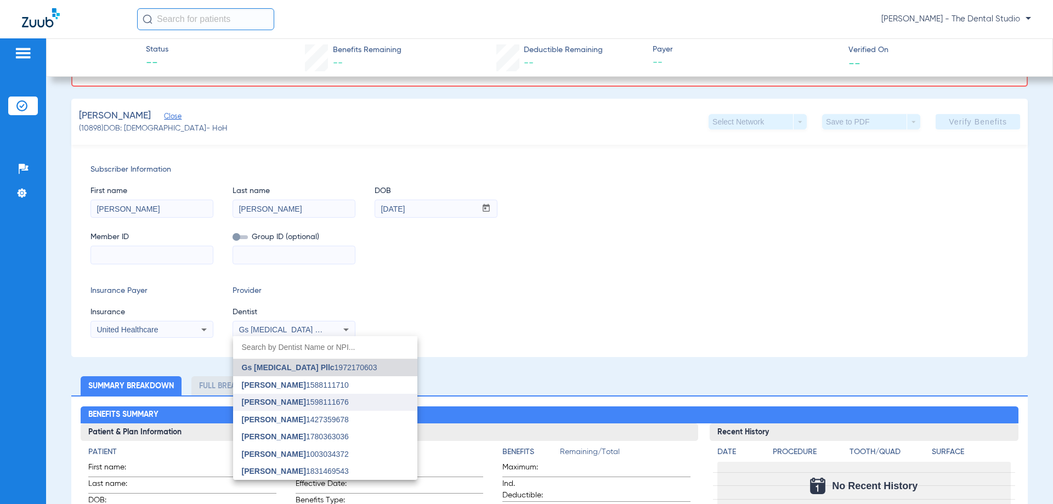 The image size is (1053, 504). I want to click on span: 1588111710, so click(295, 385).